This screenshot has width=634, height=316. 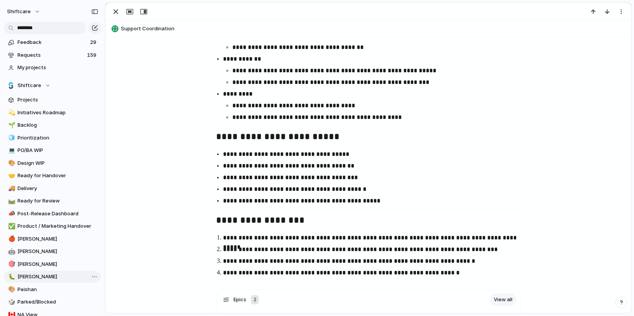 I want to click on span: My projects, so click(x=58, y=68).